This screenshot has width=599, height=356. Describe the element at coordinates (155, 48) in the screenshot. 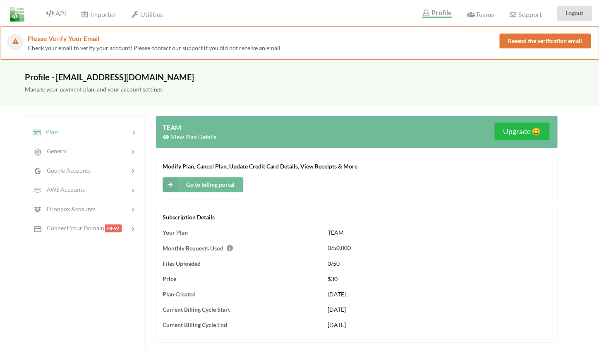

I see `span: Check your email to verify your account! Please contact our support if you did not receive an email.` at that location.